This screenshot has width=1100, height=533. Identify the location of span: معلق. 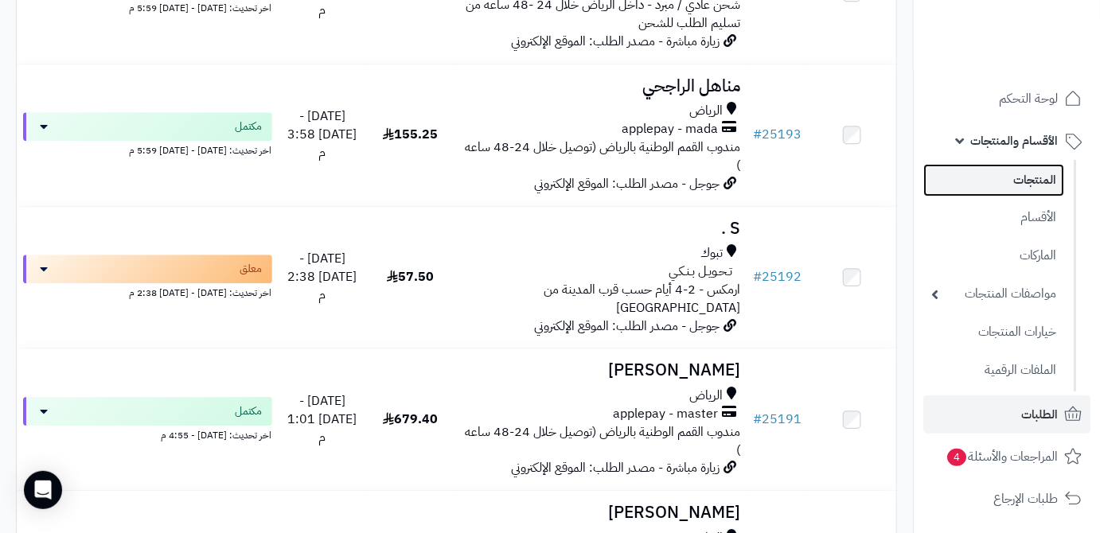
(252, 269).